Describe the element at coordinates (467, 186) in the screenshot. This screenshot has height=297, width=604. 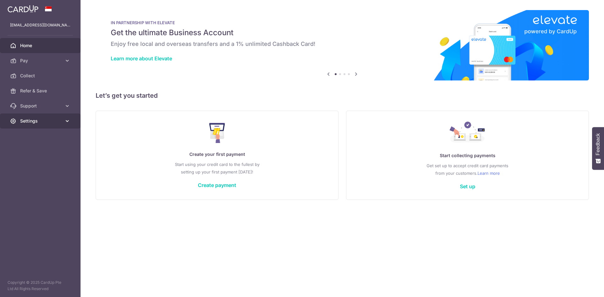
I see `a: Set up` at that location.